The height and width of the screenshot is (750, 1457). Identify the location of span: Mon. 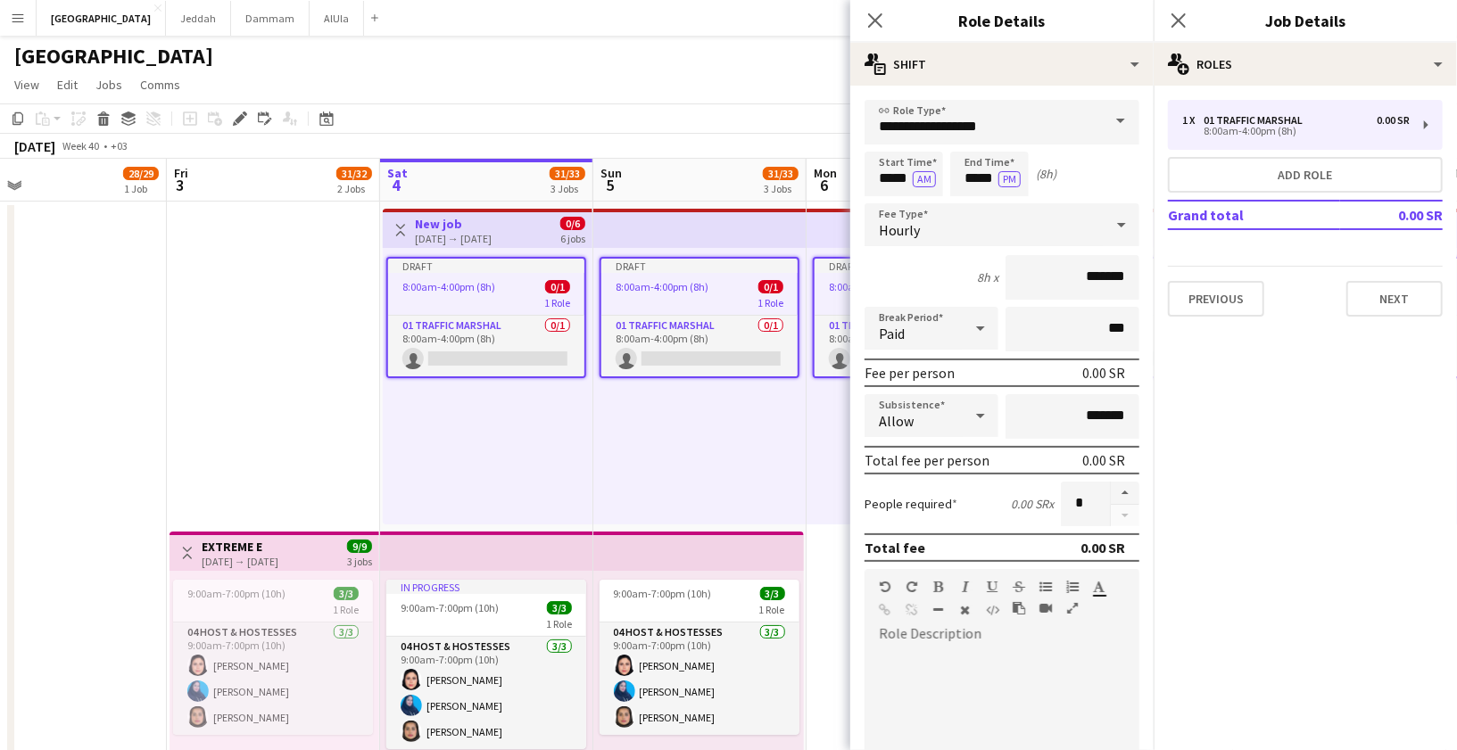
(825, 173).